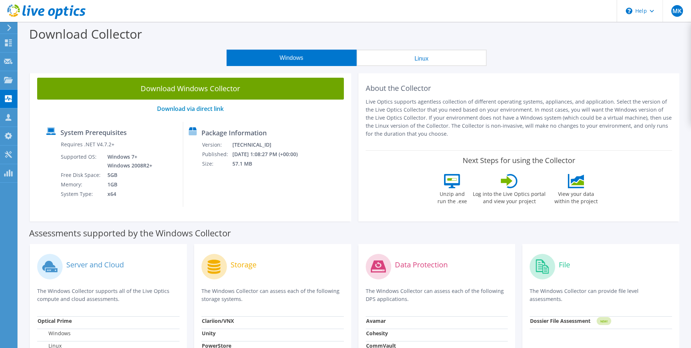 The image size is (691, 348). What do you see at coordinates (190, 109) in the screenshot?
I see `a: Download via direct link` at bounding box center [190, 109].